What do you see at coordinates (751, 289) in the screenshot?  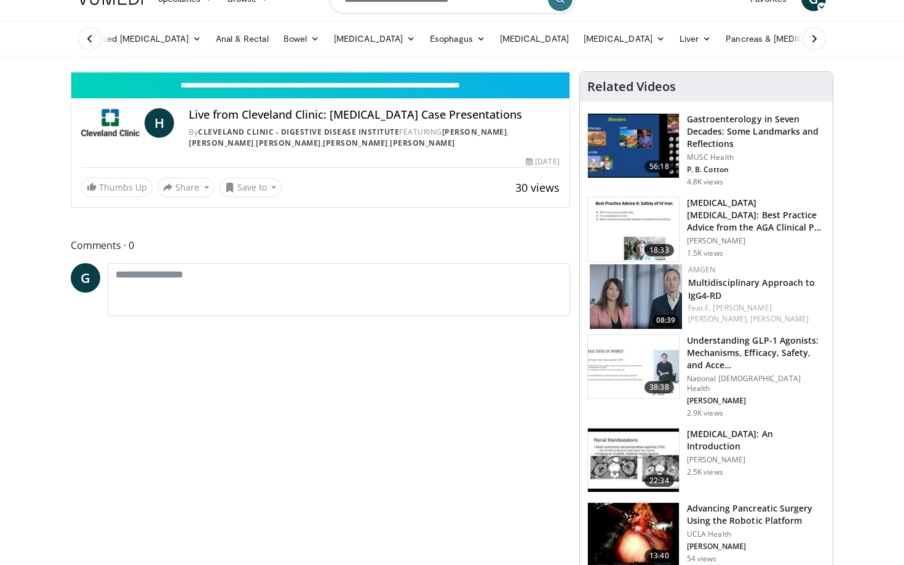 I see `a: Multidisciplinary Approach to IgG4-RD` at bounding box center [751, 289].